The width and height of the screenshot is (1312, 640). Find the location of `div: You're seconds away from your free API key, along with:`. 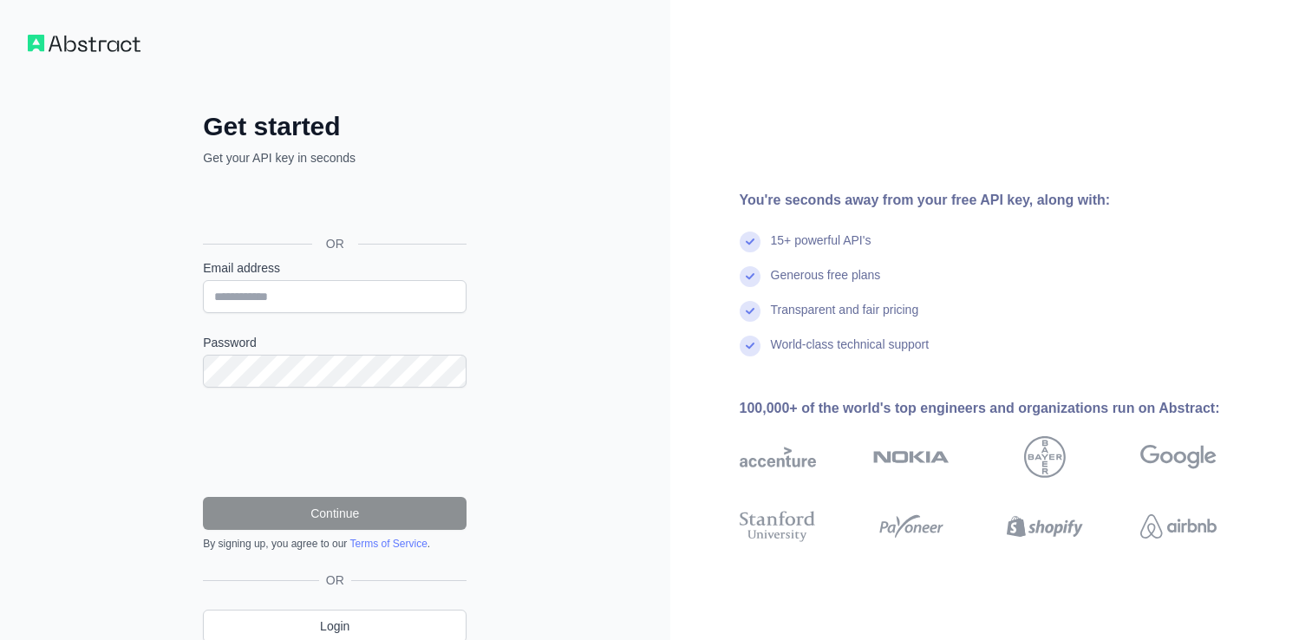

div: You're seconds away from your free API key, along with: is located at coordinates (1006, 200).